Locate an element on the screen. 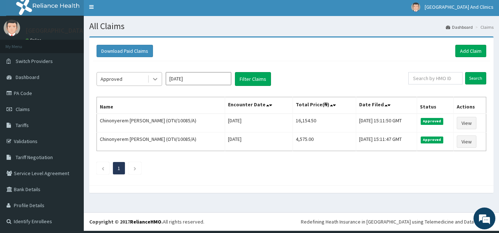 This screenshot has height=233, width=499. a: Dashboard is located at coordinates (459, 27).